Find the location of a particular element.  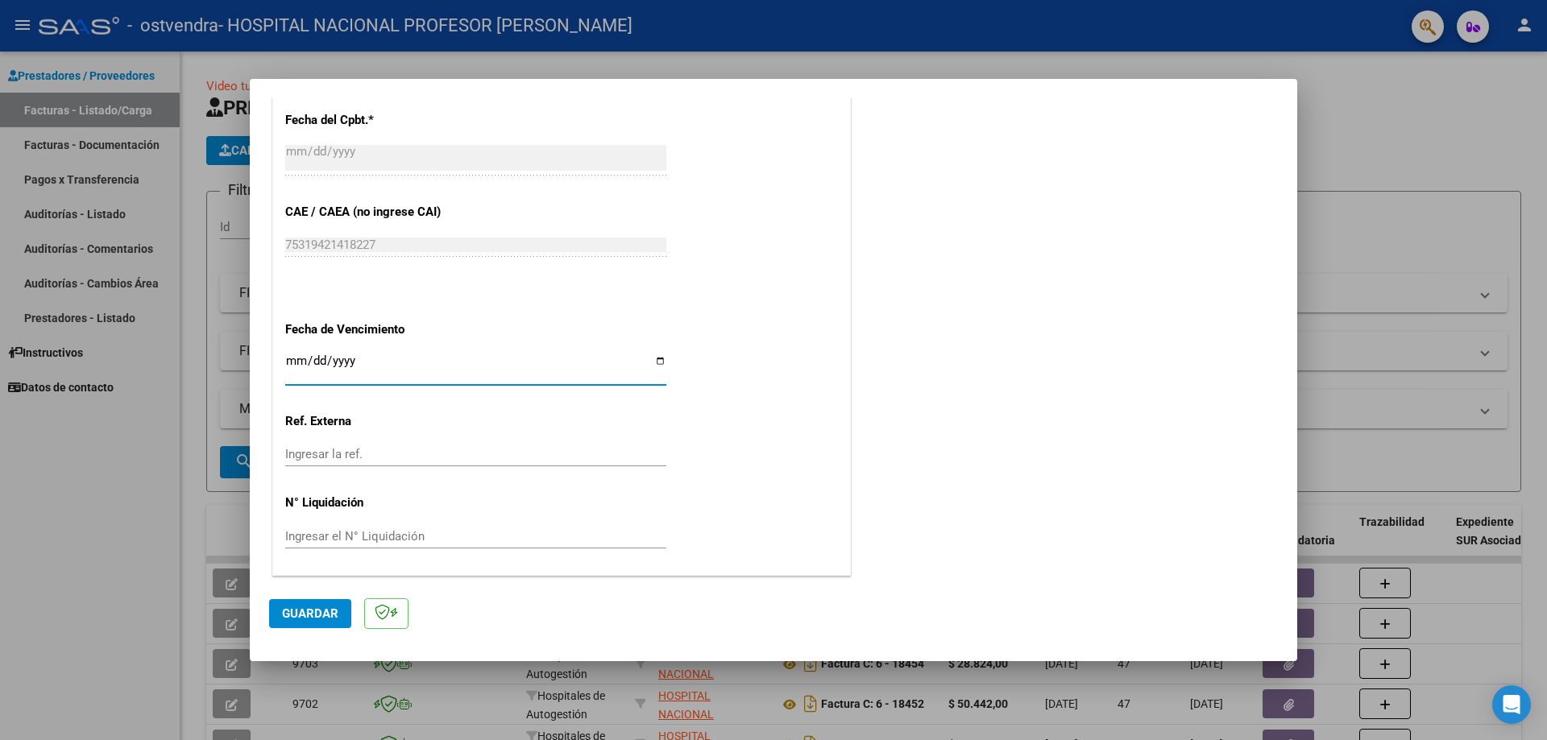

button: Guardar is located at coordinates (310, 614).